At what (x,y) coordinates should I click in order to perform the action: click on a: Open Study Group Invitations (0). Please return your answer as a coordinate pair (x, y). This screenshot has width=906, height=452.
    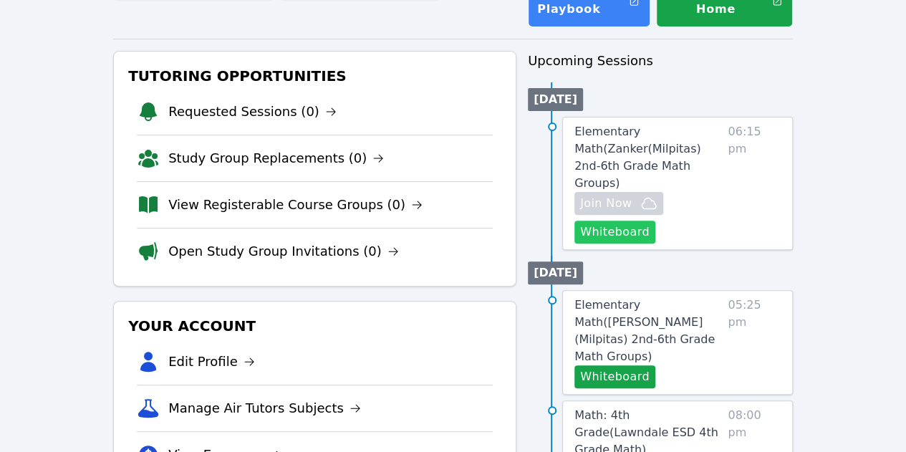
    Looking at the image, I should click on (283, 251).